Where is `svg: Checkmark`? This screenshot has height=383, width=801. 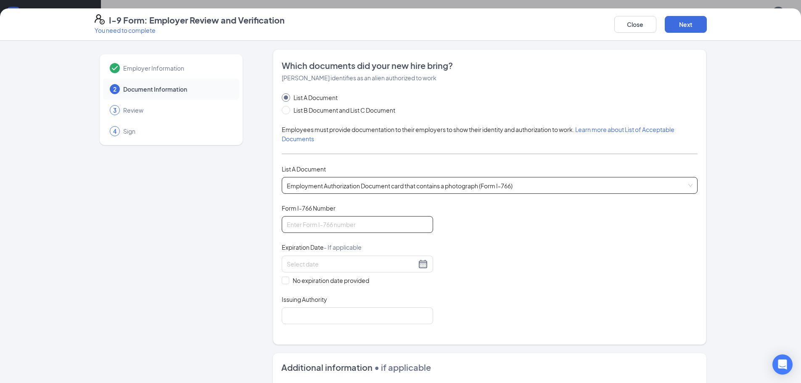 svg: Checkmark is located at coordinates (115, 68).